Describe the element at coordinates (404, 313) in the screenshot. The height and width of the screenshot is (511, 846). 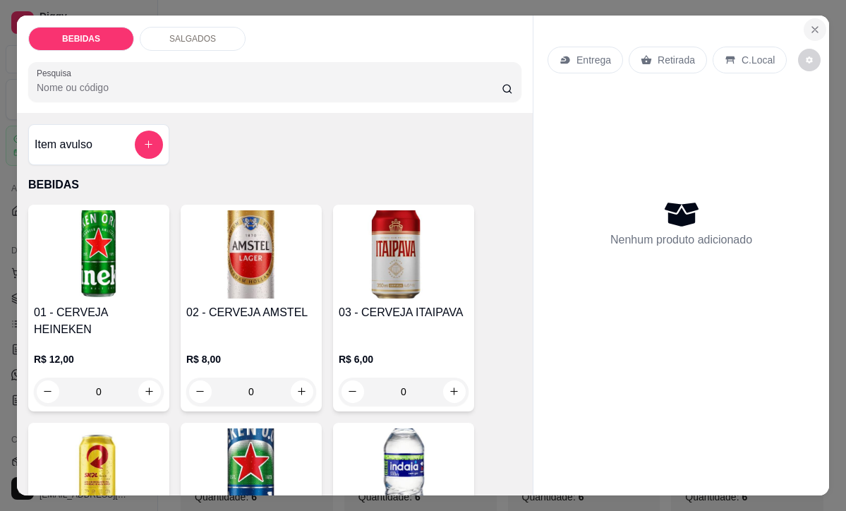
I see `h4: 03 - CERVEJA ITAIPAVA` at that location.